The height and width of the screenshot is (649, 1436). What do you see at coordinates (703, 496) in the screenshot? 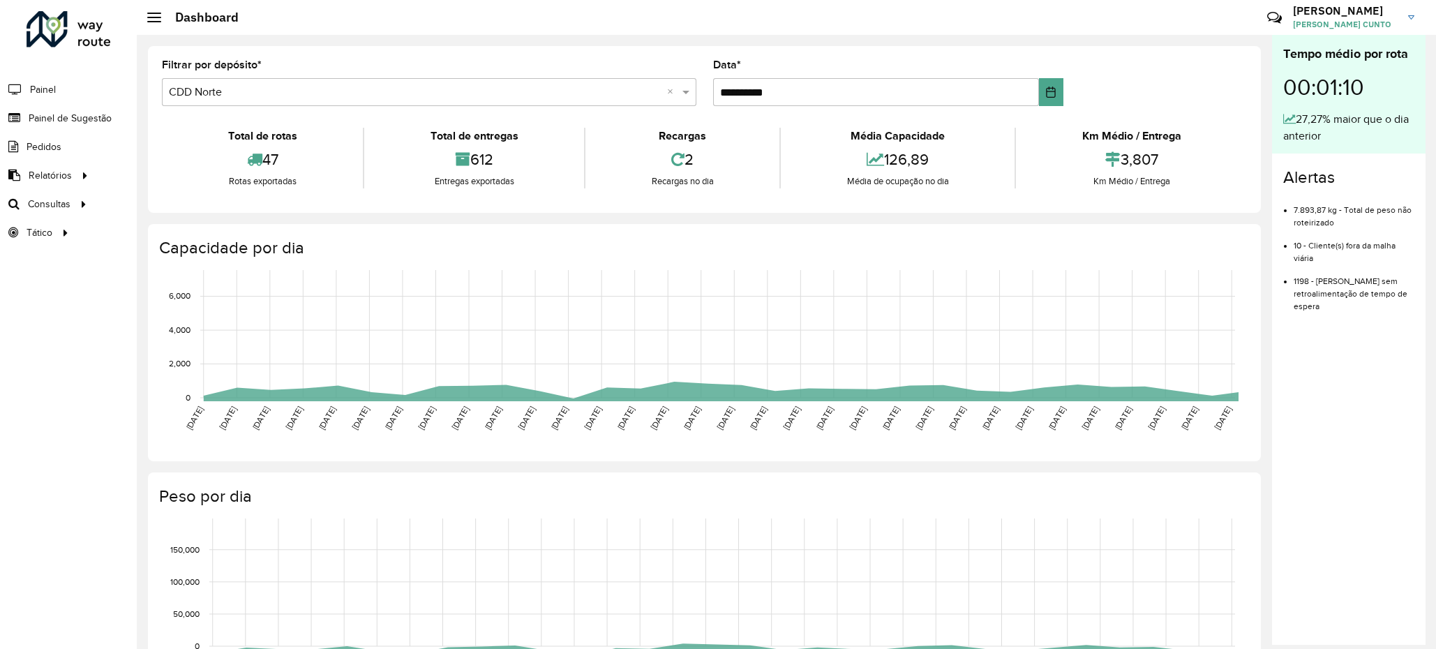
I see `h4: Peso por dia` at bounding box center [703, 496].